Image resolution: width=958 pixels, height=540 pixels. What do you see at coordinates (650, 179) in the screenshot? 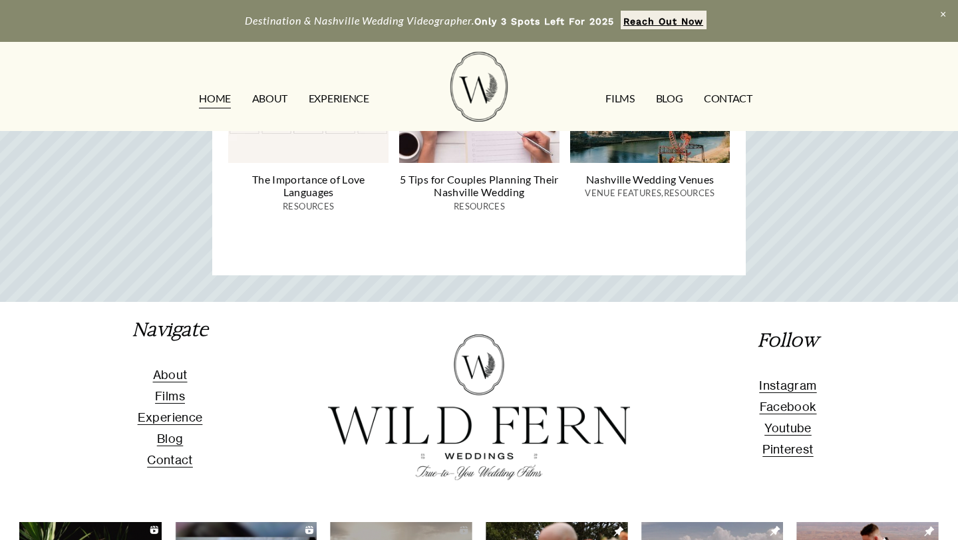
I see `a: Nashville Wedding Venues` at bounding box center [650, 179].